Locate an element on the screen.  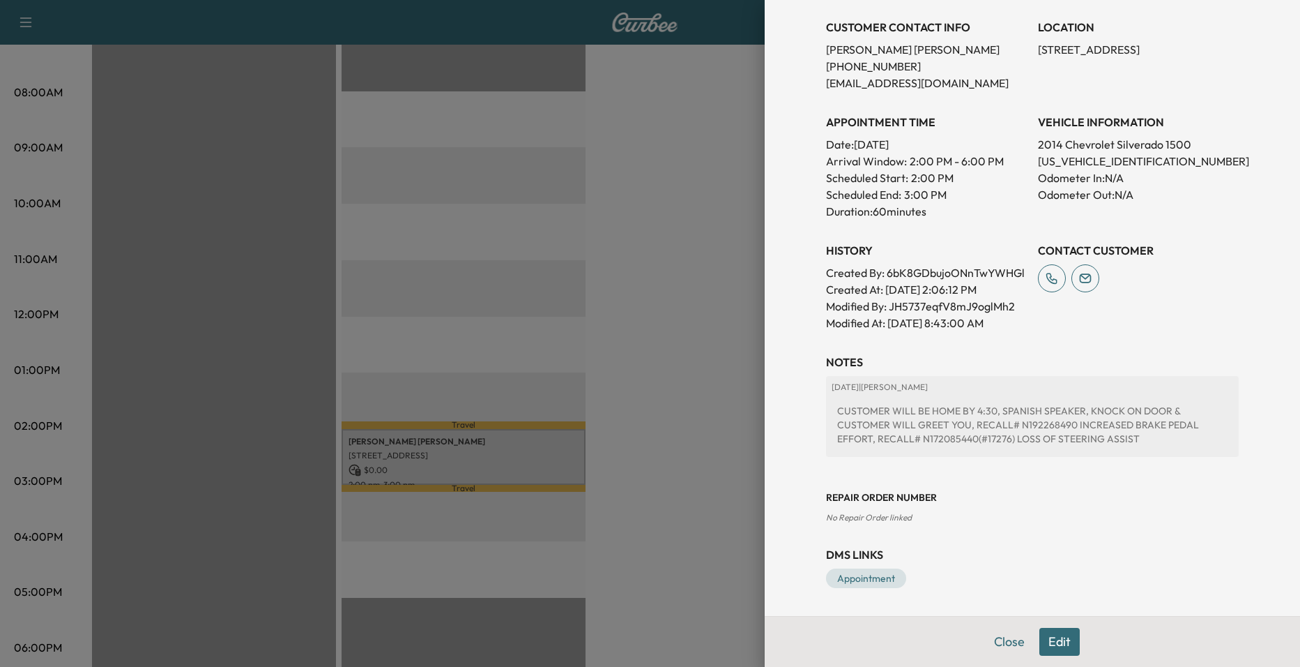
p: 2:00 PM is located at coordinates (932, 178).